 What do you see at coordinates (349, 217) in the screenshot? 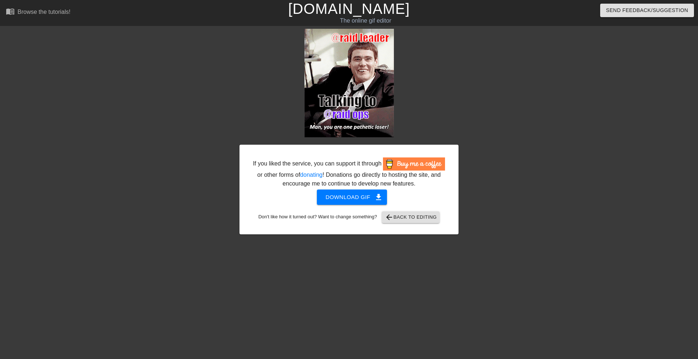
I see `div: Don't like how it turned out? Want to change something?` at bounding box center [349, 217].